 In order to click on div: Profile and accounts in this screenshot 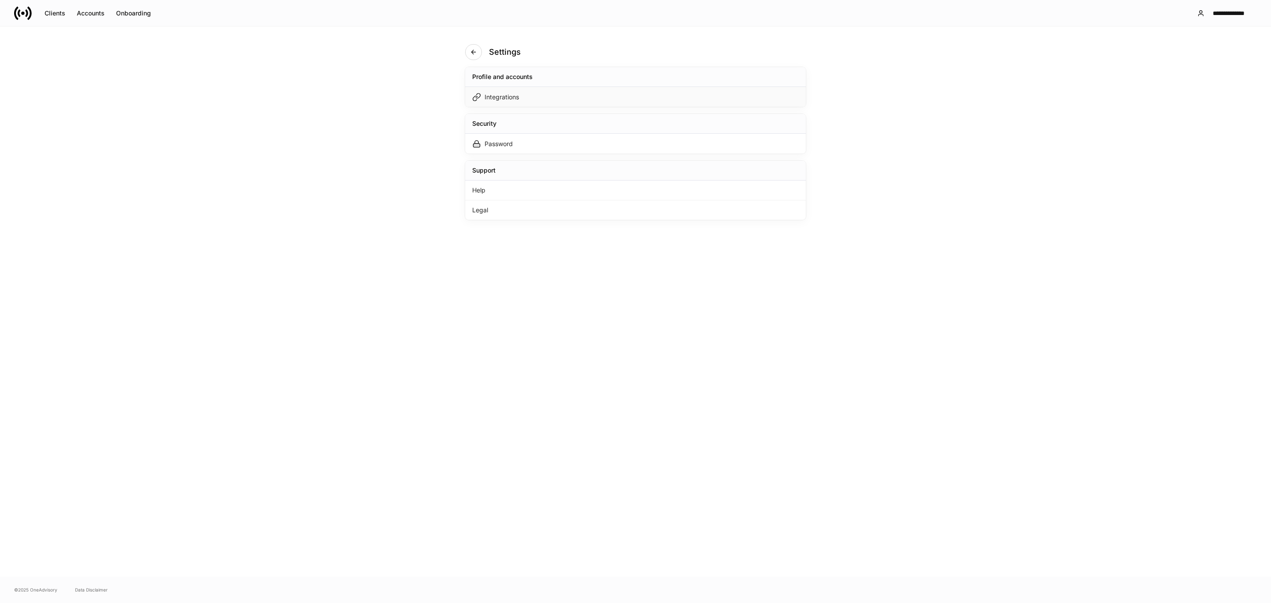, I will do `click(502, 77)`.